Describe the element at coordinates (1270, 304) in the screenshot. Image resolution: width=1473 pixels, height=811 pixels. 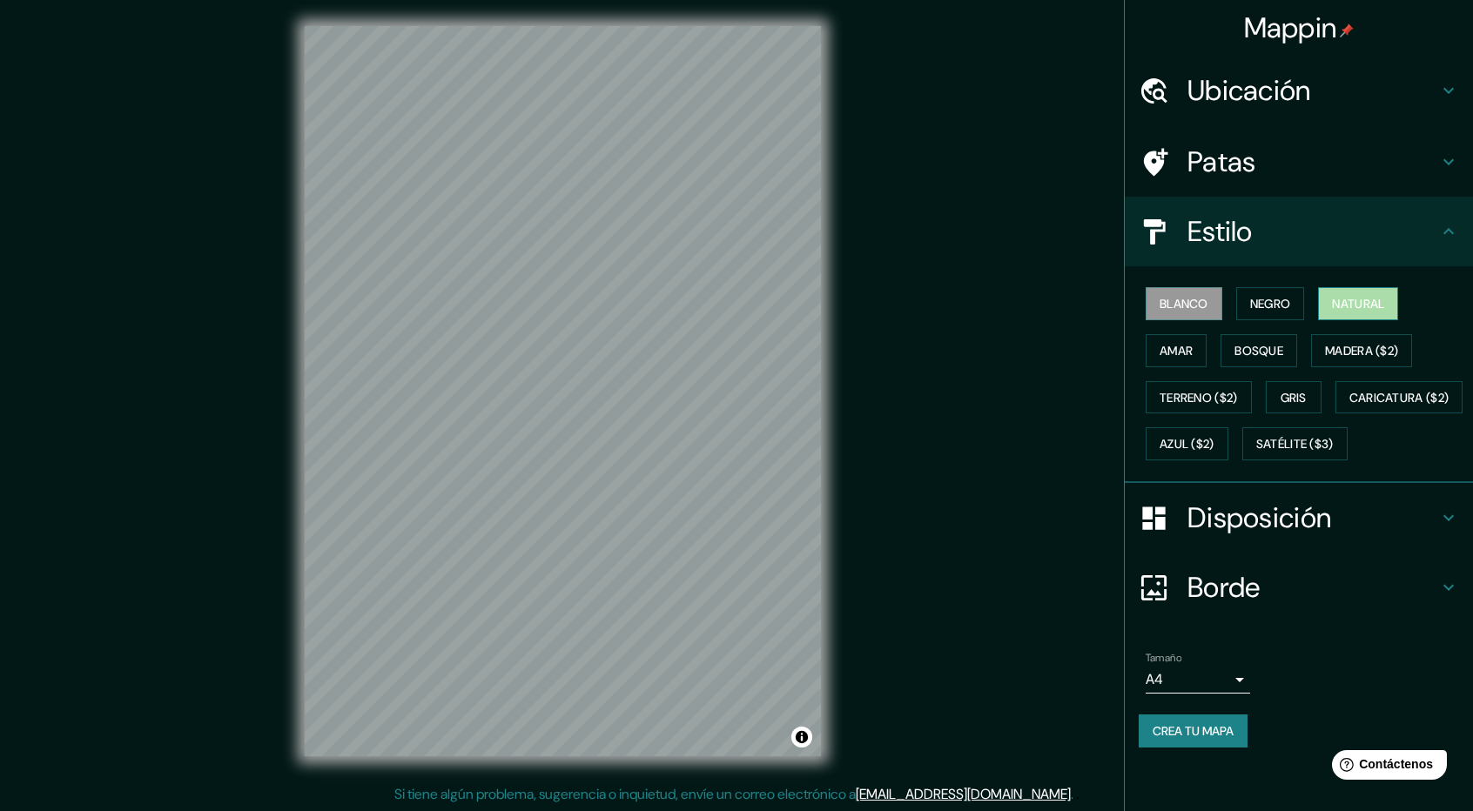
I see `font: Negro` at that location.